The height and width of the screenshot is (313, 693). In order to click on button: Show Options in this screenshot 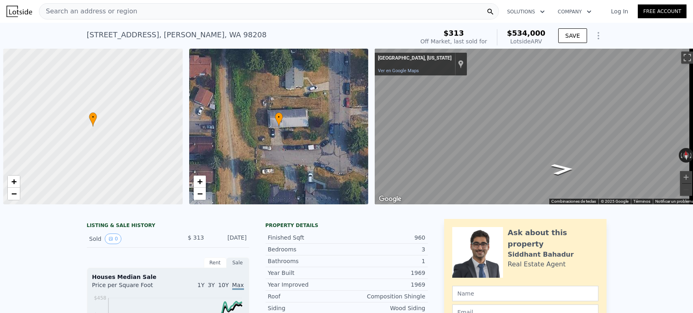, I will do `click(598, 36)`.